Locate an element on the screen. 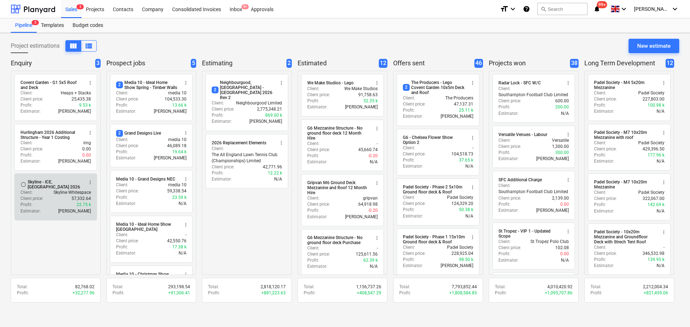 The width and height of the screenshot is (690, 327). p: Skyline Whitespace is located at coordinates (72, 193).